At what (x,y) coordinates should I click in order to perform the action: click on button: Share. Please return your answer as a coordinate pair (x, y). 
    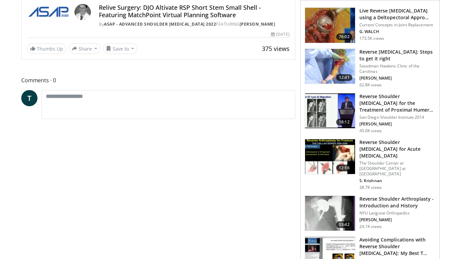
    Looking at the image, I should click on (84, 49).